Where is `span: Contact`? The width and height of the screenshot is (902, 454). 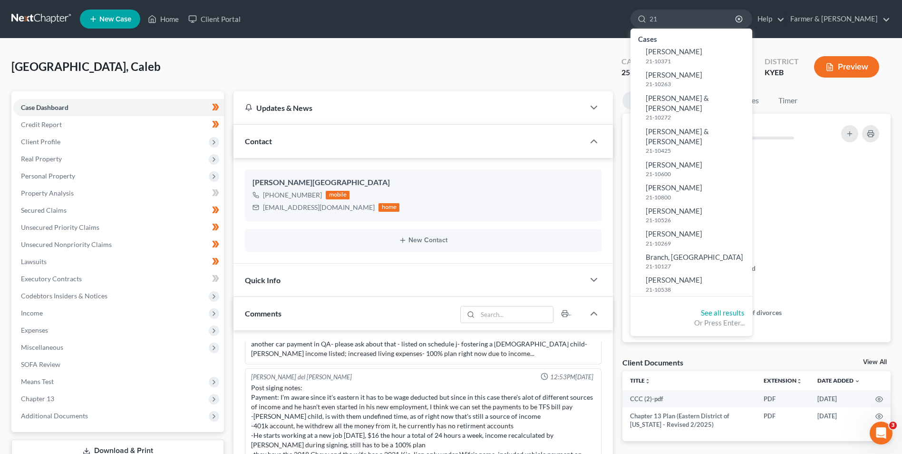 span: Contact is located at coordinates (258, 141).